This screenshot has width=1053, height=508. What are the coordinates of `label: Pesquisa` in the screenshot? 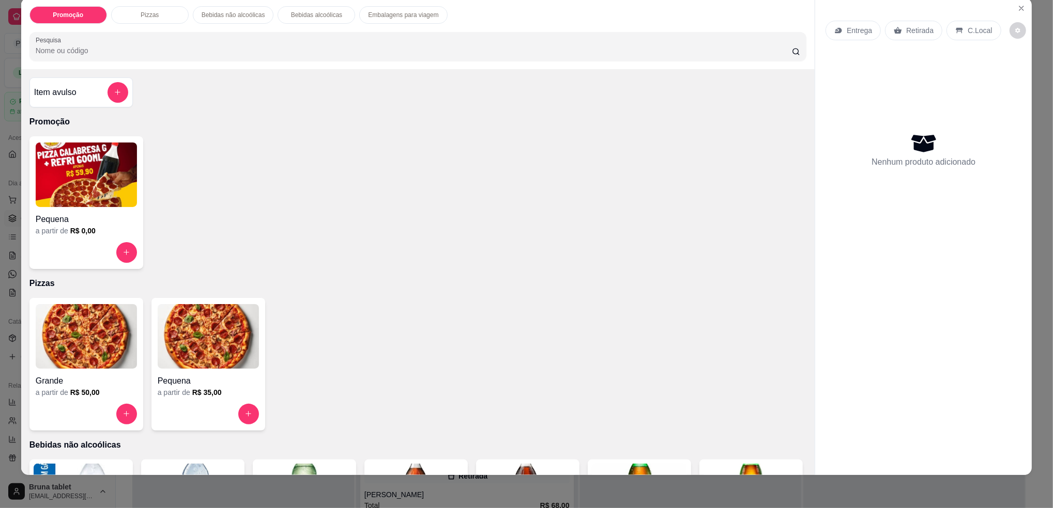 It's located at (50, 40).